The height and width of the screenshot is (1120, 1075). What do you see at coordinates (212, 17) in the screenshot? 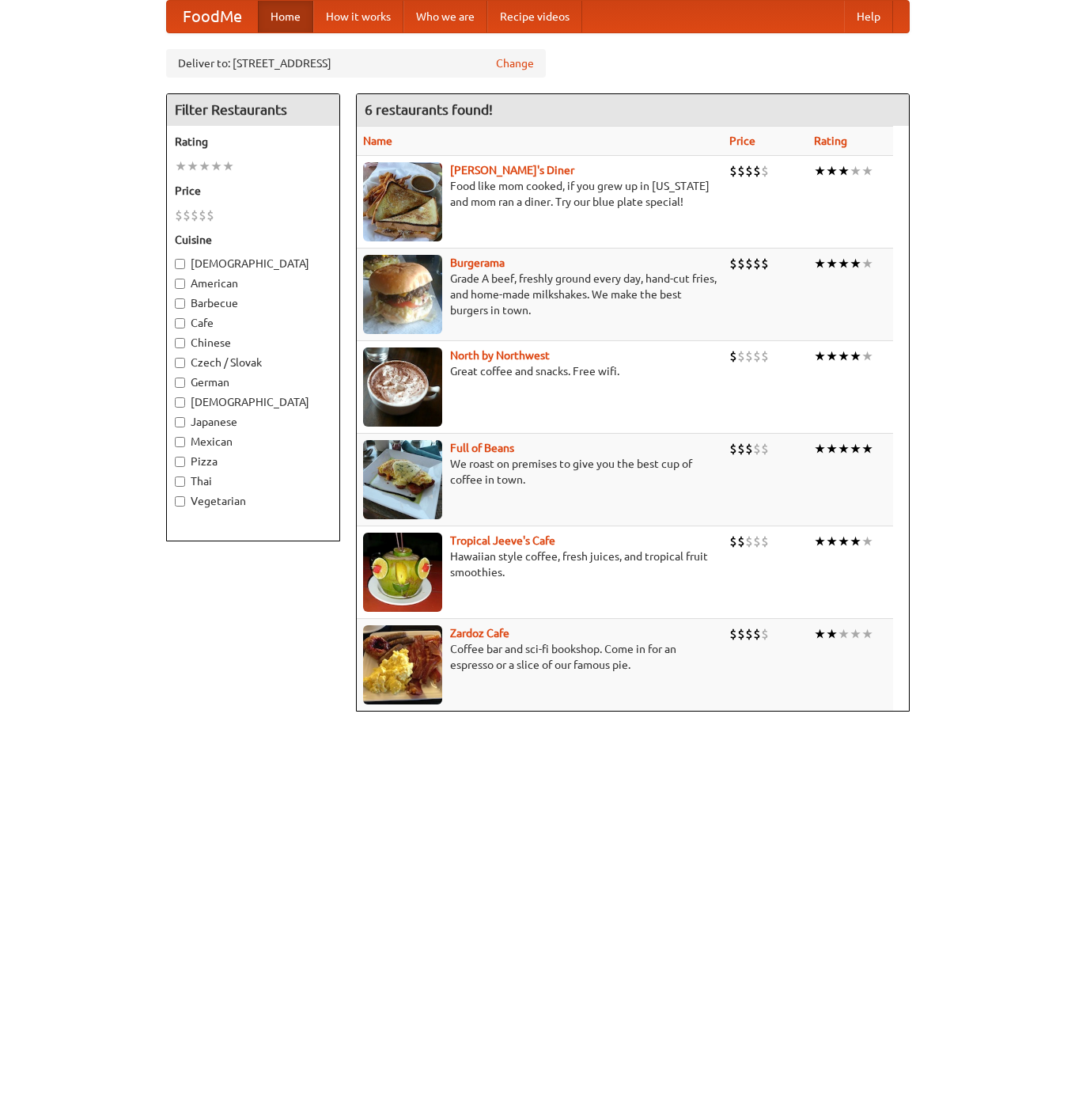
I see `a: FoodMe` at bounding box center [212, 17].